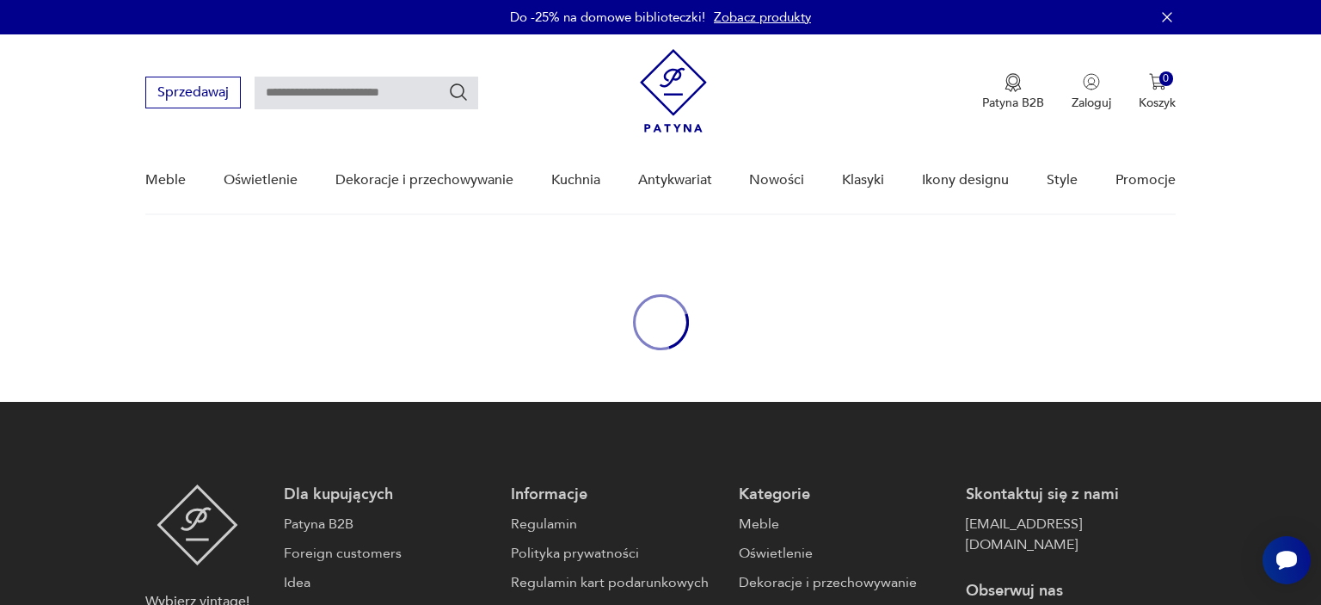 The width and height of the screenshot is (1321, 605). What do you see at coordinates (616, 524) in the screenshot?
I see `a: Regulamin` at bounding box center [616, 524].